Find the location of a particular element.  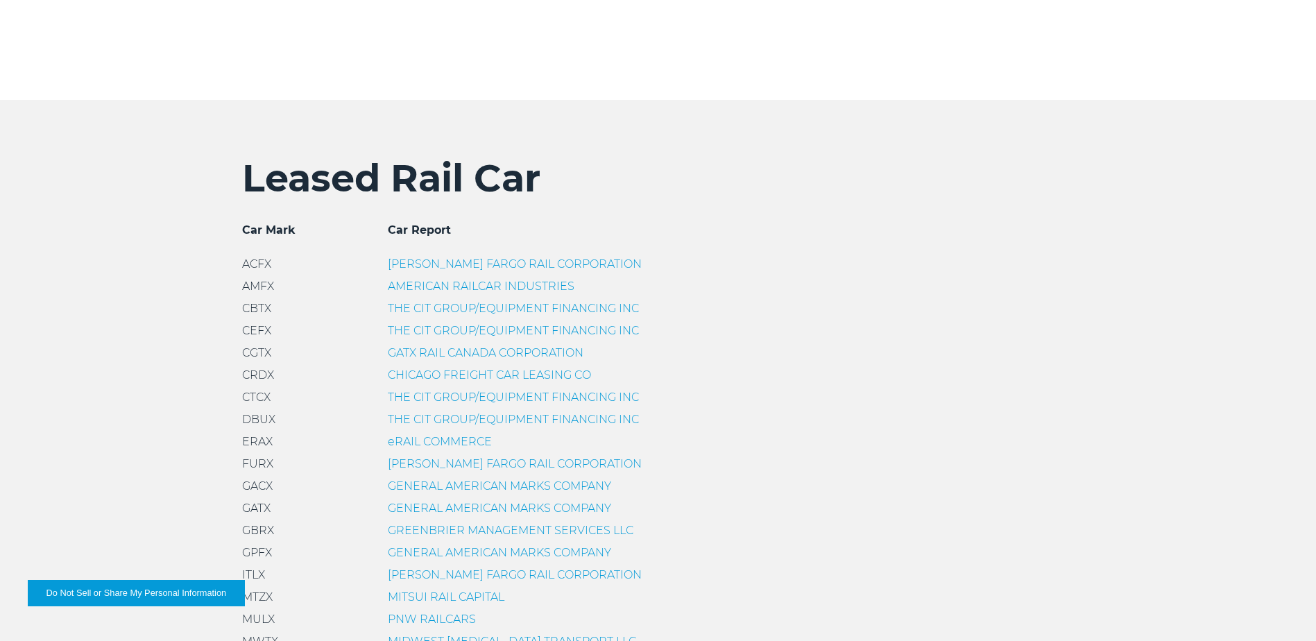

span: DBUX is located at coordinates (259, 419).